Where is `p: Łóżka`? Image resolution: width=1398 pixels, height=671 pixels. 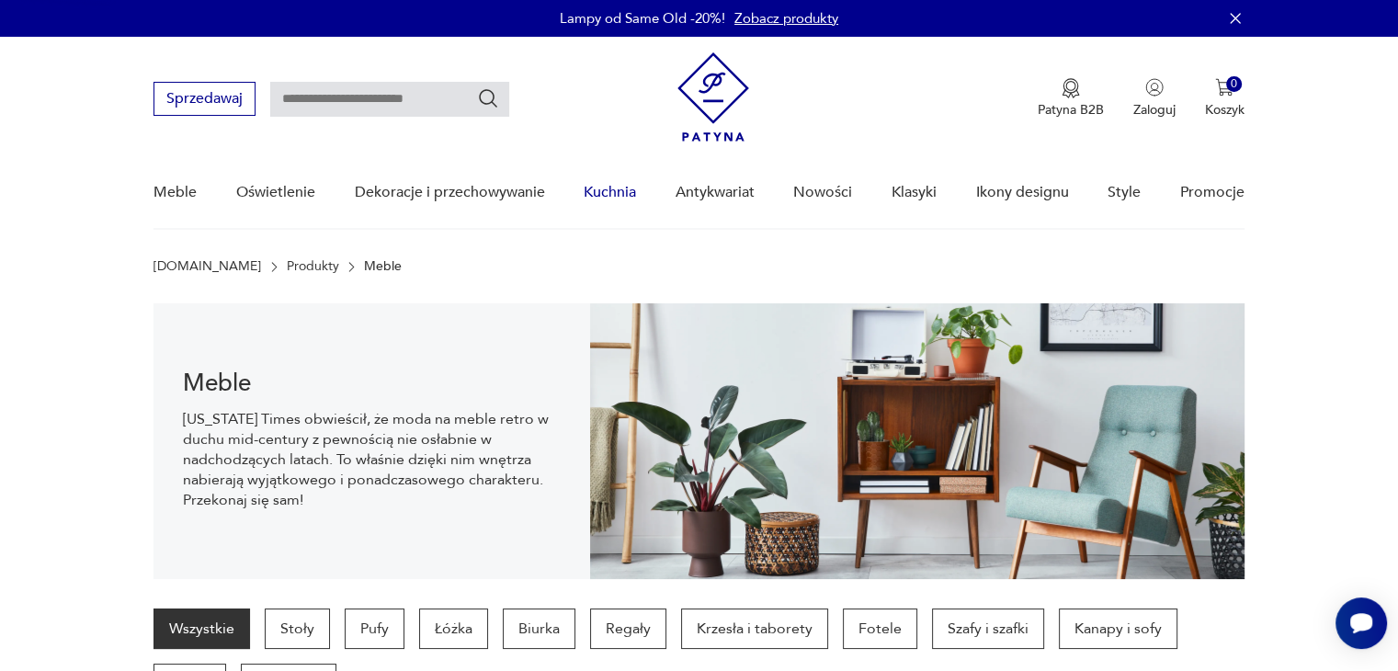 p: Łóżka is located at coordinates (453, 629).